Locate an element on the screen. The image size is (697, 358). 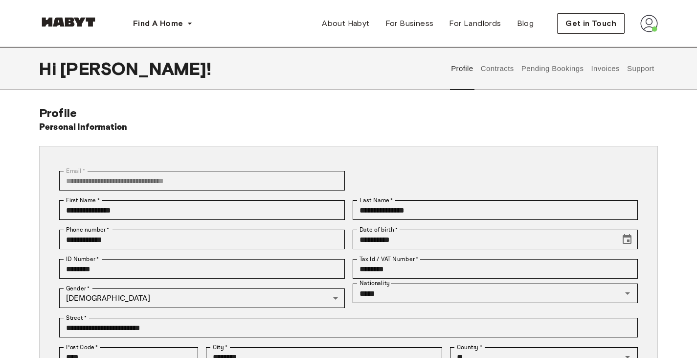
label: Gender is located at coordinates (78, 288).